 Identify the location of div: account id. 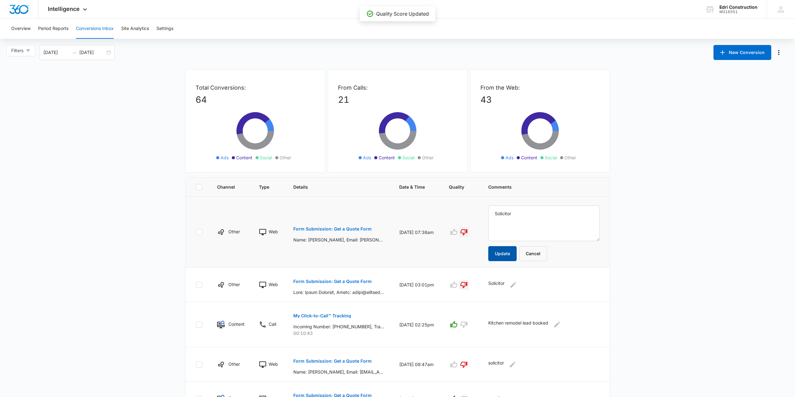
(739, 12).